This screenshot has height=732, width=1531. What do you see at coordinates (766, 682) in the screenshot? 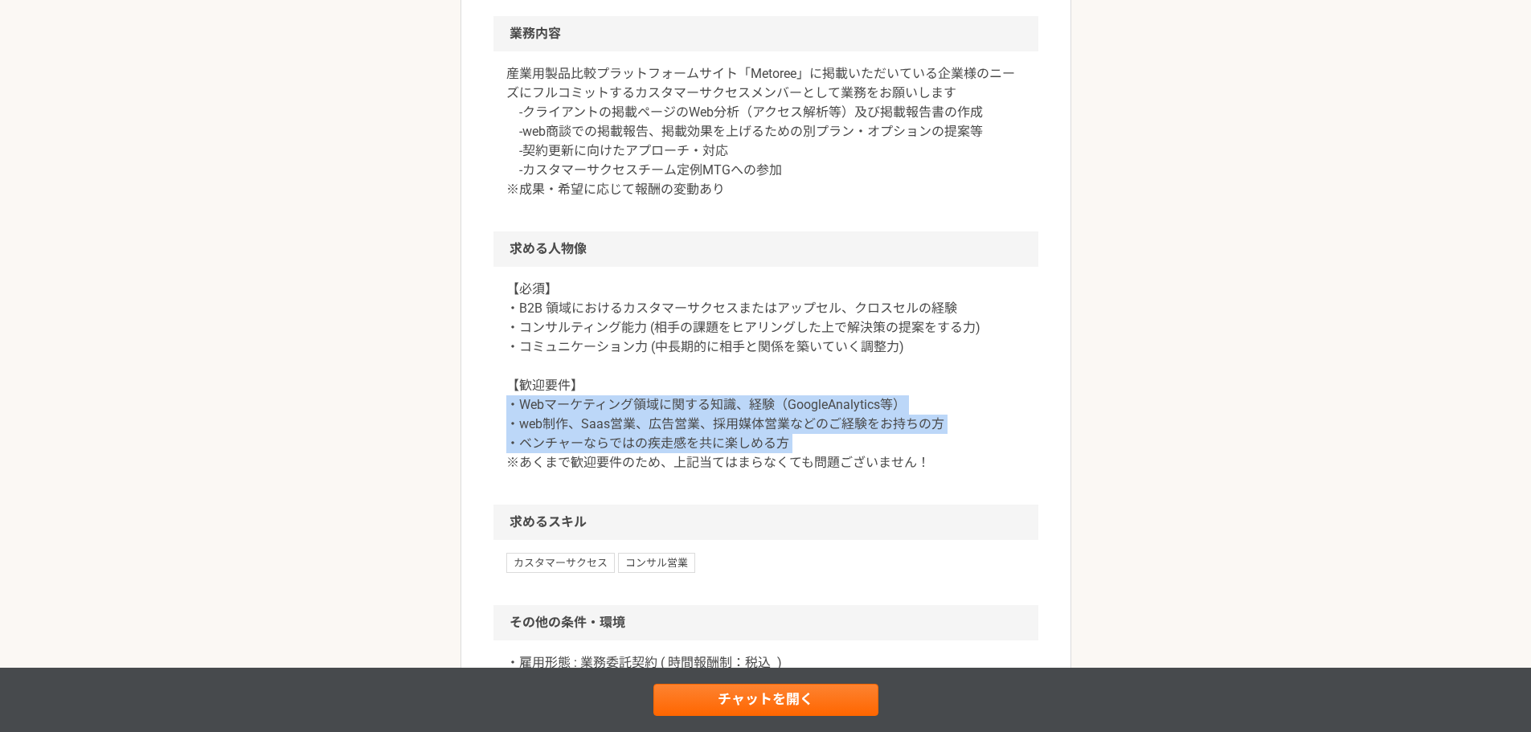
I see `p: ・雇用形態 : 業務委託契約 ( 時間報酬制：税込 ) ・稼働時間：・1 日 4時間 〜、週4〜5日 ・フルリモート稼働` at bounding box center [766, 682].